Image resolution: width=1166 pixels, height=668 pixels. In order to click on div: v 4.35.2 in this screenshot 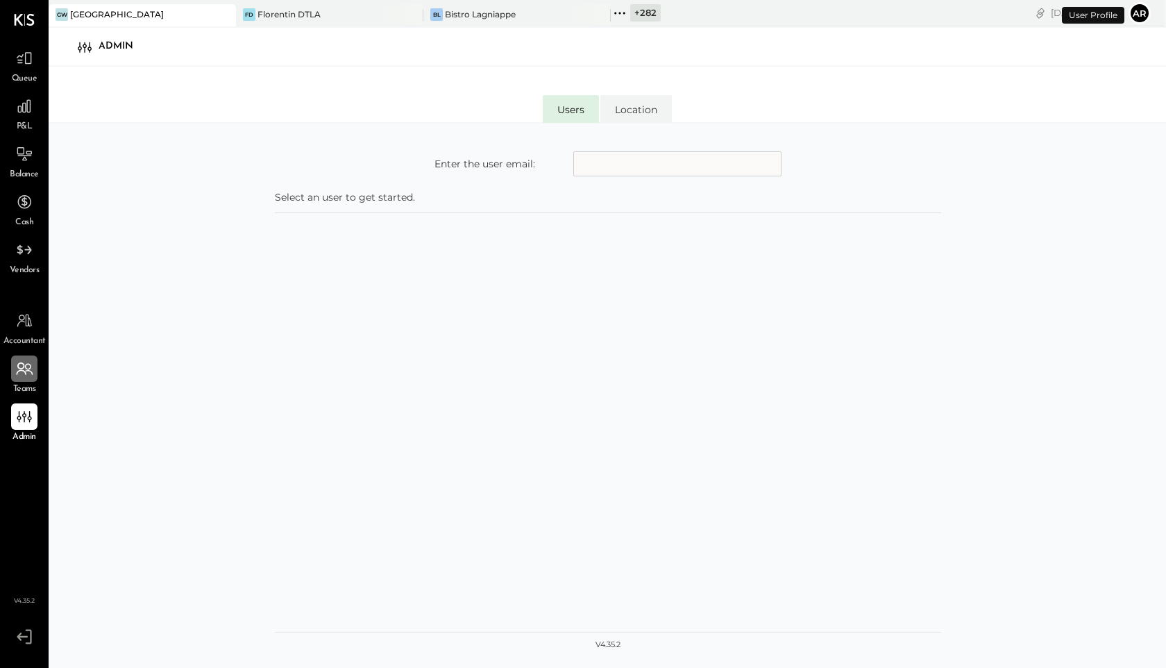, I will do `click(608, 645)`.